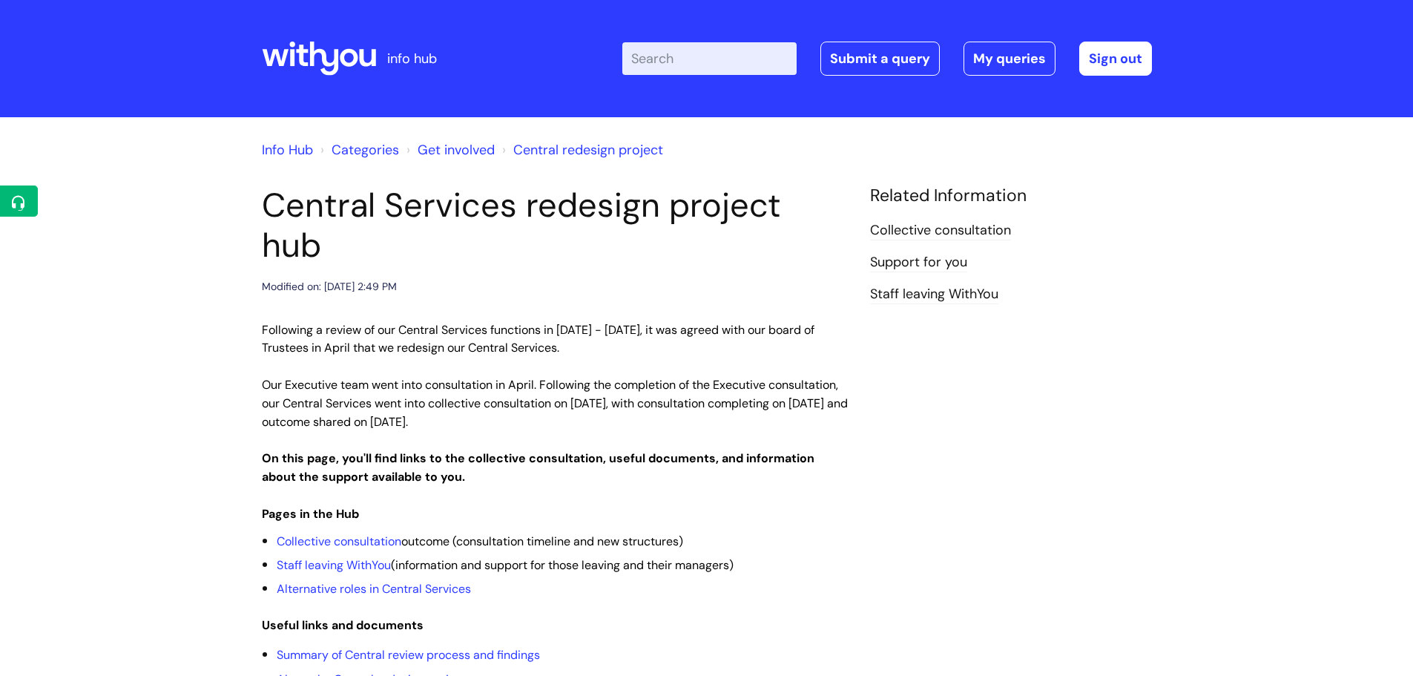 The height and width of the screenshot is (676, 1413). Describe the element at coordinates (588, 150) in the screenshot. I see `a: Central redesign project` at that location.